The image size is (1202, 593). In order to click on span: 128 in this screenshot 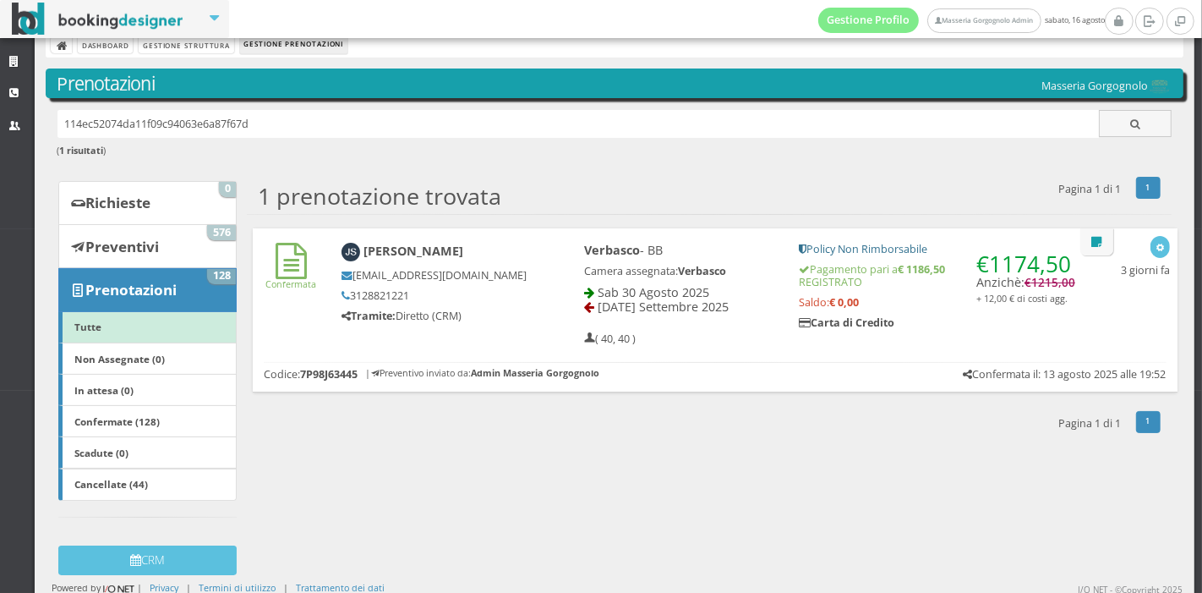, I will do `click(221, 276)`.